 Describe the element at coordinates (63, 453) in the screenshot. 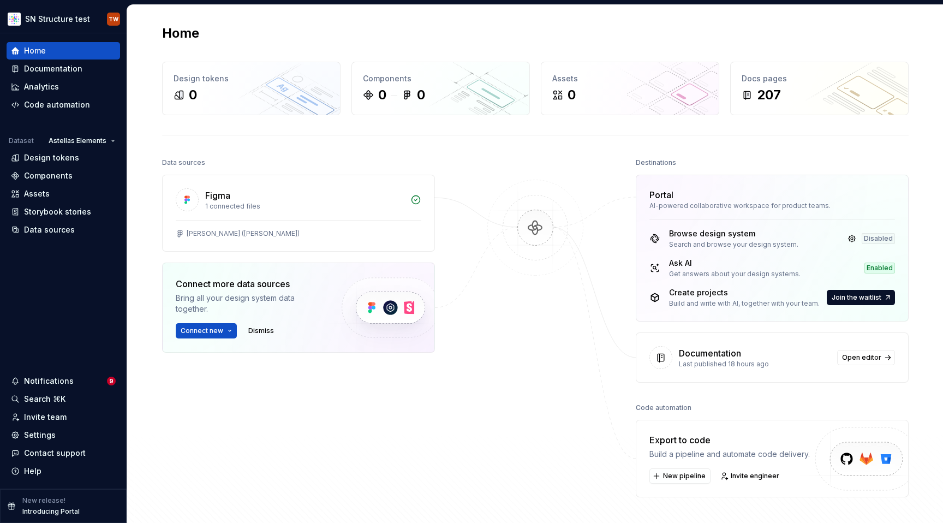

I see `button: Contact support` at that location.